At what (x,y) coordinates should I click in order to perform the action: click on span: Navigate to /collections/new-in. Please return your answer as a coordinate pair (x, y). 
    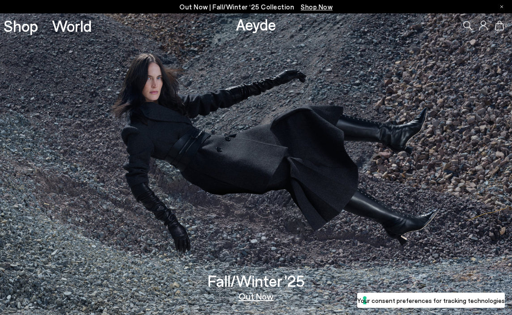
    Looking at the image, I should click on (316, 7).